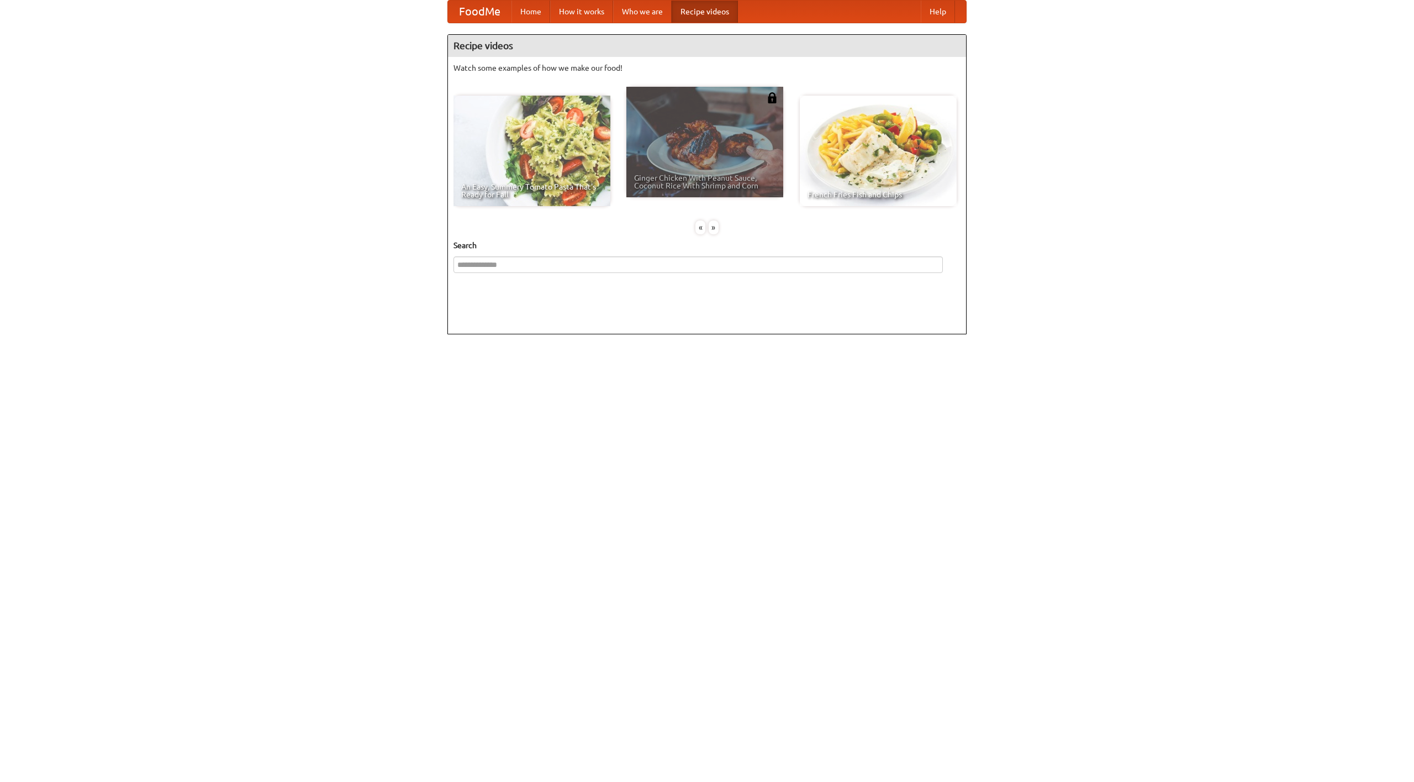 This screenshot has height=782, width=1414. I want to click on a: Home, so click(531, 12).